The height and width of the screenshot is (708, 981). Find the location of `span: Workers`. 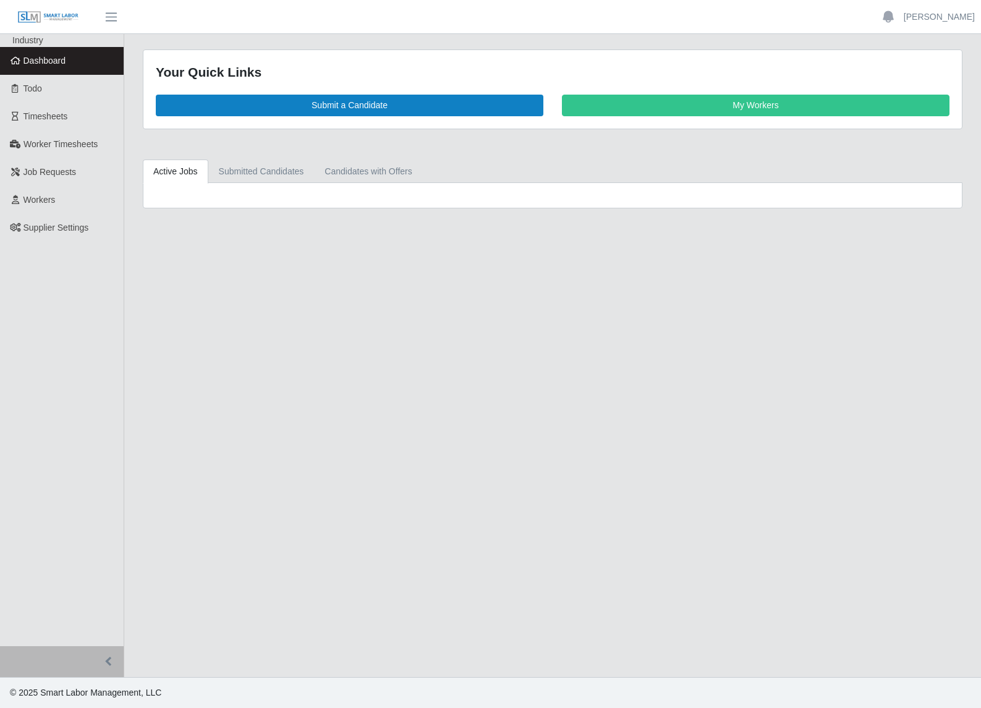

span: Workers is located at coordinates (40, 200).